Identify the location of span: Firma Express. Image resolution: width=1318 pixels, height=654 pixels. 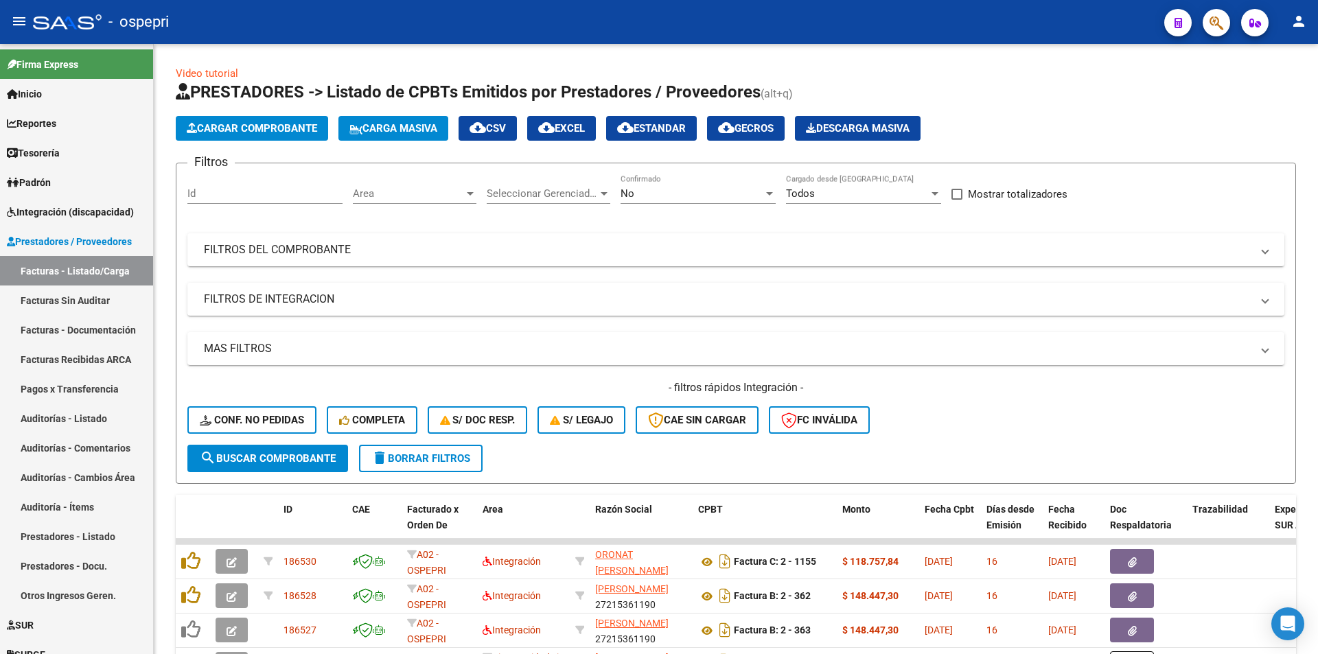
(43, 65).